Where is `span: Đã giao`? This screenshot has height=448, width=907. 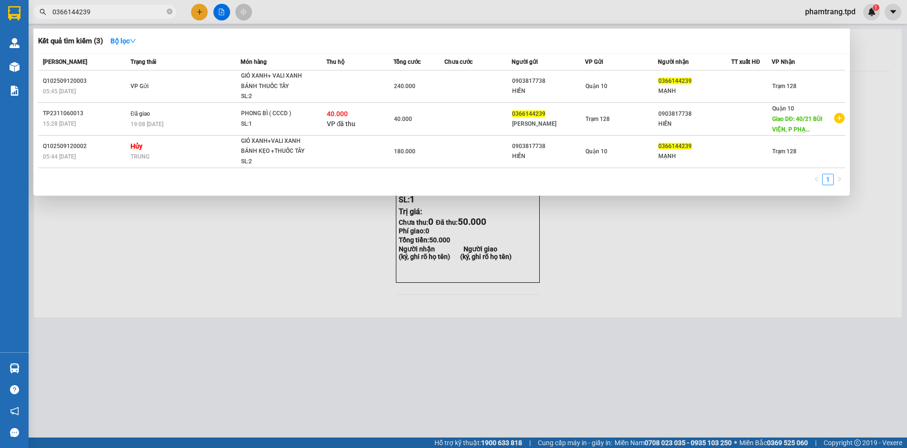
span: Đã giao is located at coordinates (140, 114).